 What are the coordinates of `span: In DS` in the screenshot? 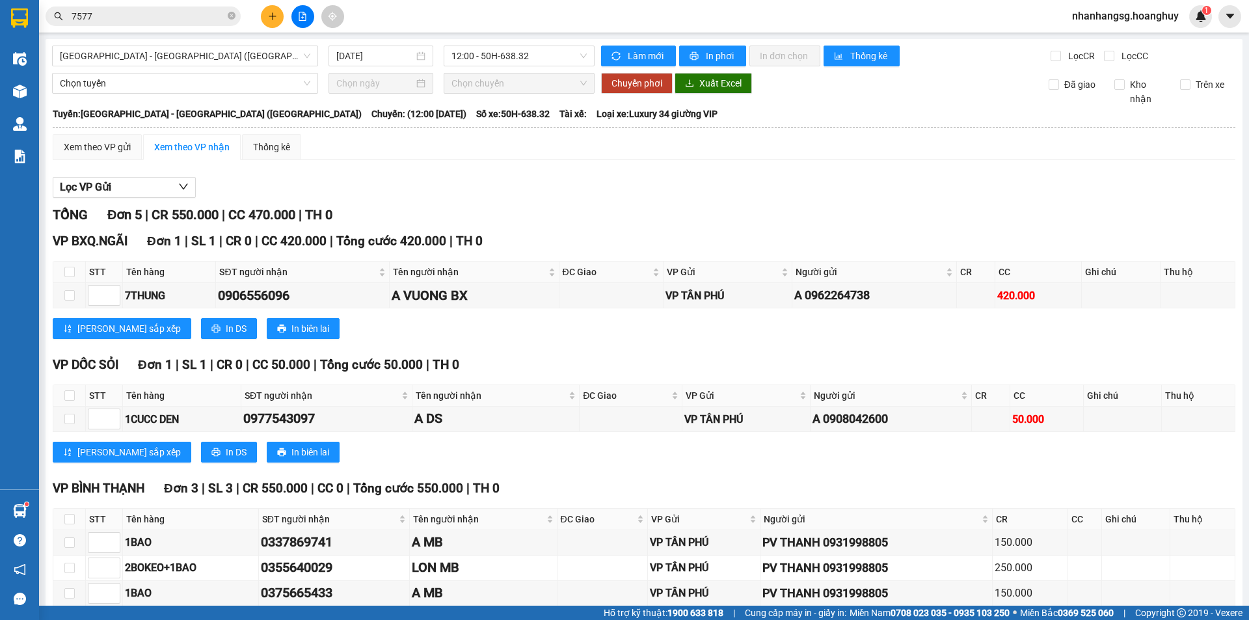 It's located at (236, 329).